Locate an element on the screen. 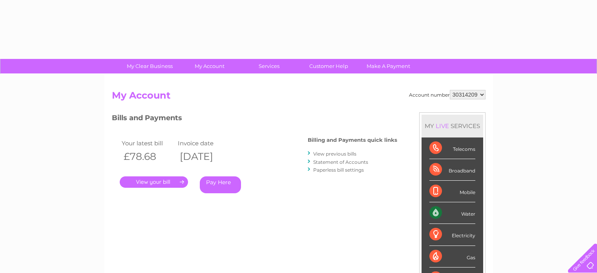 The width and height of the screenshot is (597, 273). td: Your latest bill is located at coordinates (148, 143).